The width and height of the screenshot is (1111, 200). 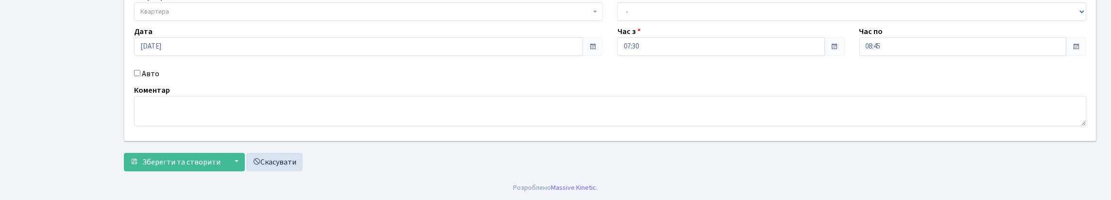 I want to click on span: Зберегти та створити, so click(x=181, y=162).